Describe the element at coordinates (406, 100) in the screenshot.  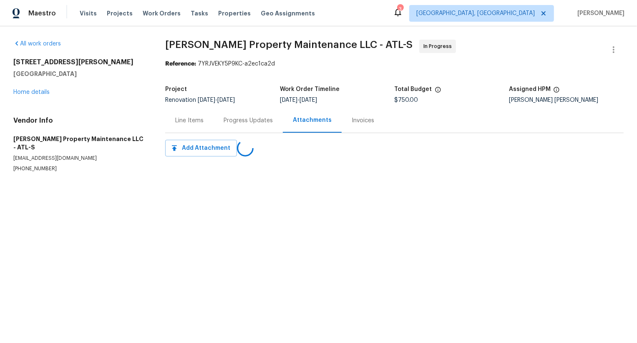
I see `span: $750.00` at that location.